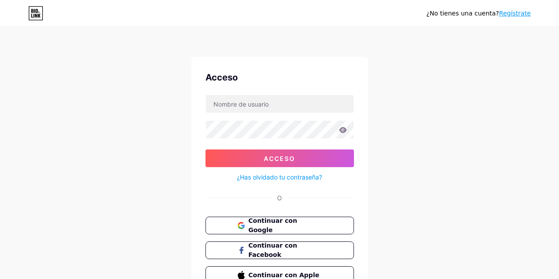 The image size is (559, 279). Describe the element at coordinates (280, 158) in the screenshot. I see `button: Acceso` at that location.